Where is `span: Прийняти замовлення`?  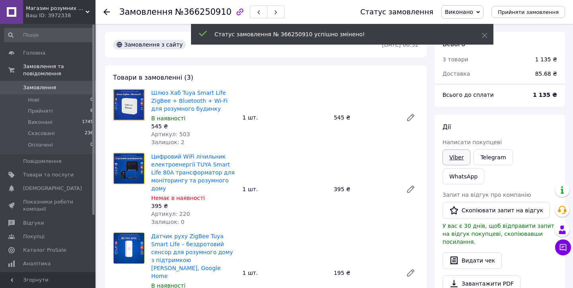
span: Прийняти замовлення is located at coordinates (528, 12).